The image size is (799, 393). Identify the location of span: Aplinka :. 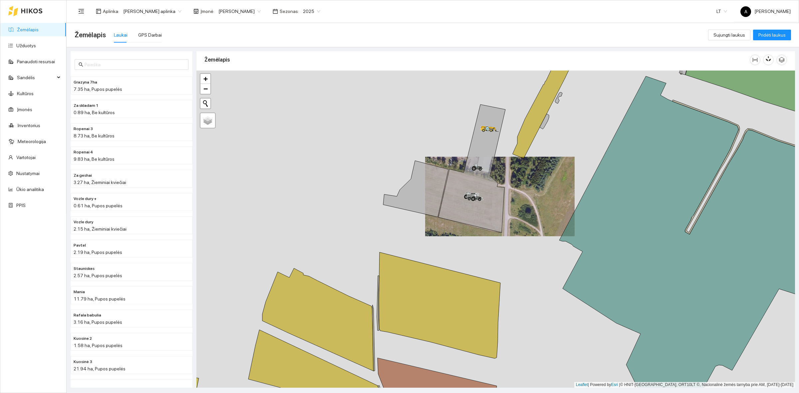
(111, 11).